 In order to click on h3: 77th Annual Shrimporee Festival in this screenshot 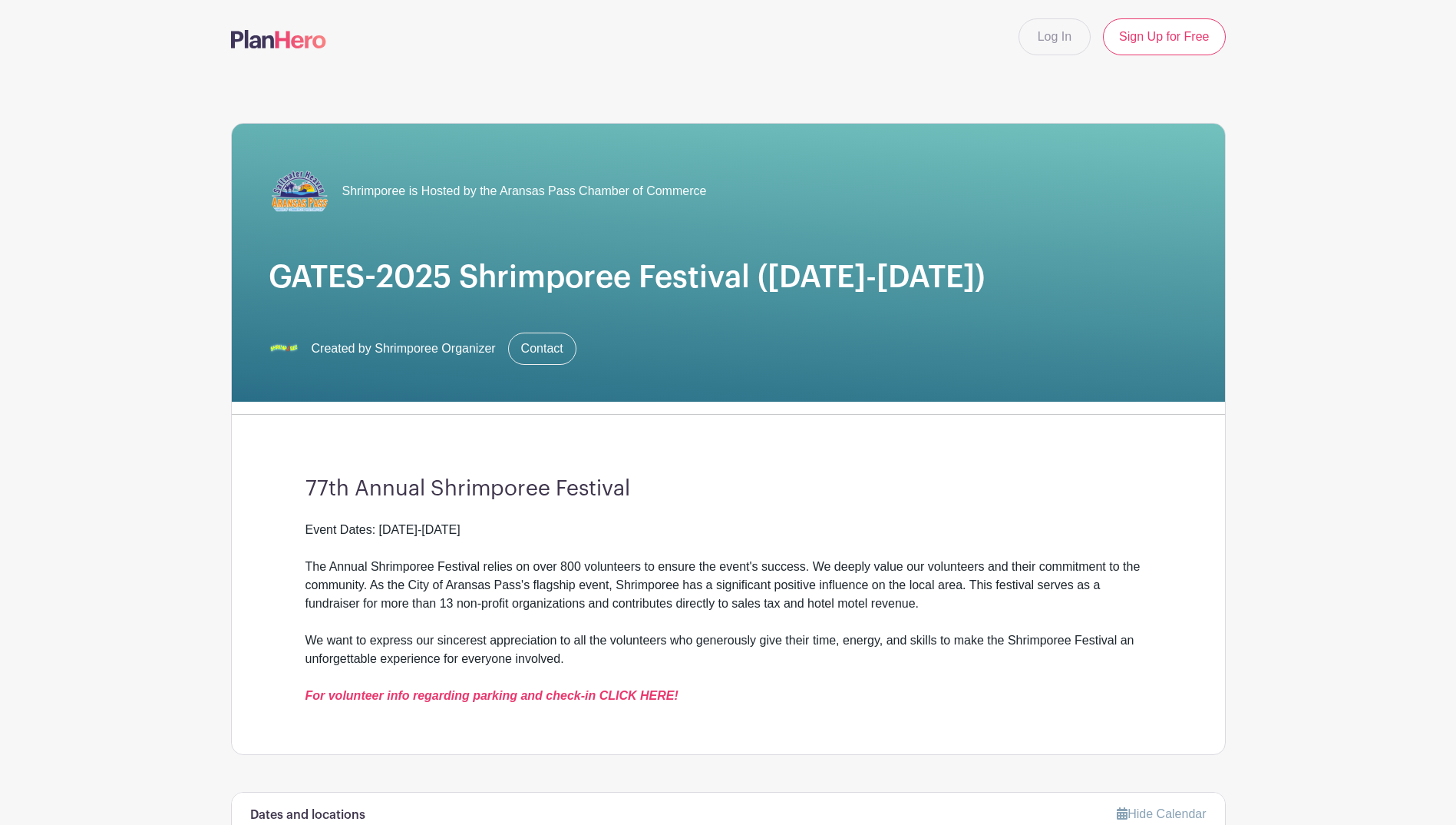, I will do `click(728, 489)`.